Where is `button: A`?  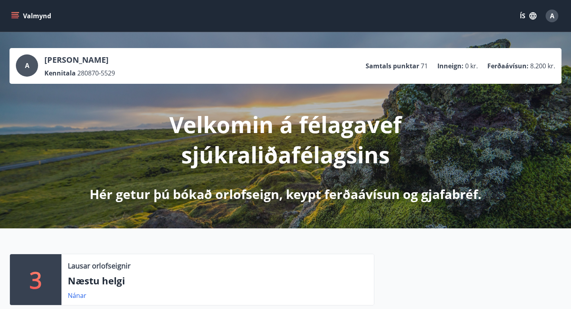
button: A is located at coordinates (552, 16).